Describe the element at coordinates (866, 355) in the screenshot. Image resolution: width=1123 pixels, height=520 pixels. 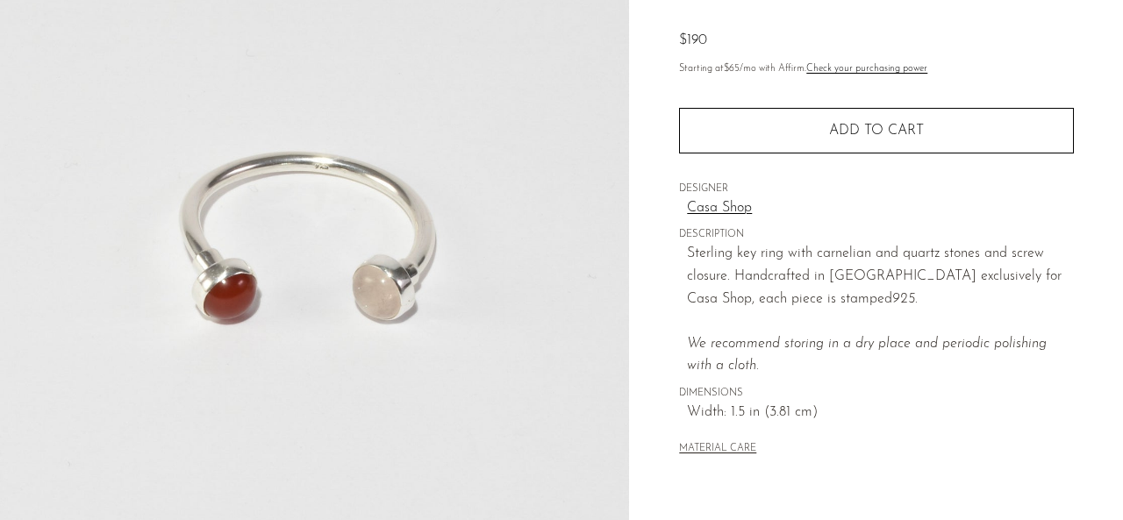
I see `i: We recommend storing in a dry place and periodic polishing with a cloth.` at that location.